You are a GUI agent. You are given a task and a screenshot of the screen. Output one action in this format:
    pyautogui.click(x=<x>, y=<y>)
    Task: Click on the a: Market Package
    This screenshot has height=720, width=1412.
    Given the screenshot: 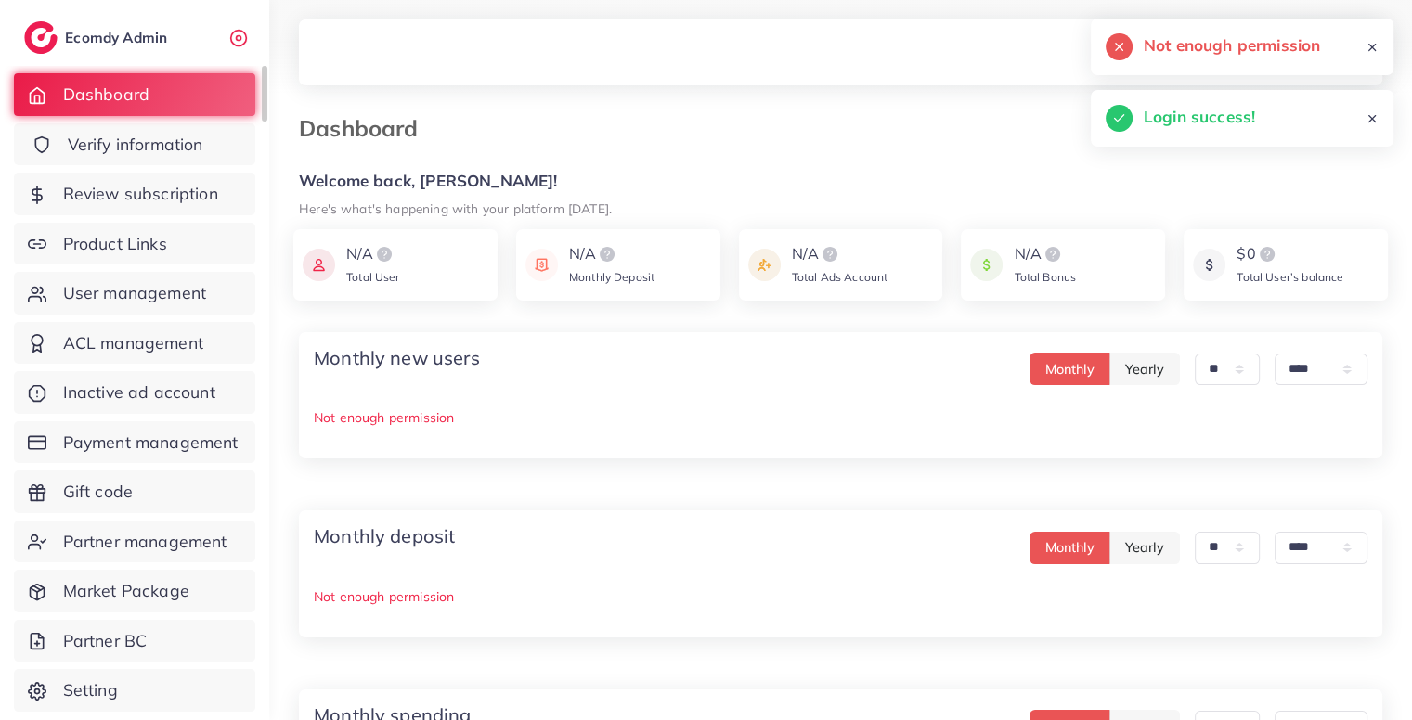 What is the action you would take?
    pyautogui.click(x=135, y=591)
    